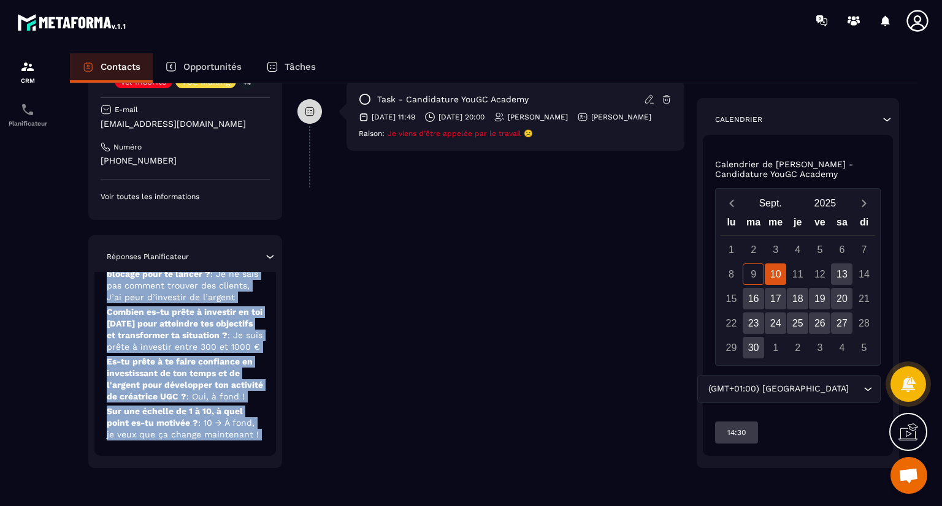 The image size is (942, 506). What do you see at coordinates (28, 80) in the screenshot?
I see `p: CRM` at bounding box center [28, 80].